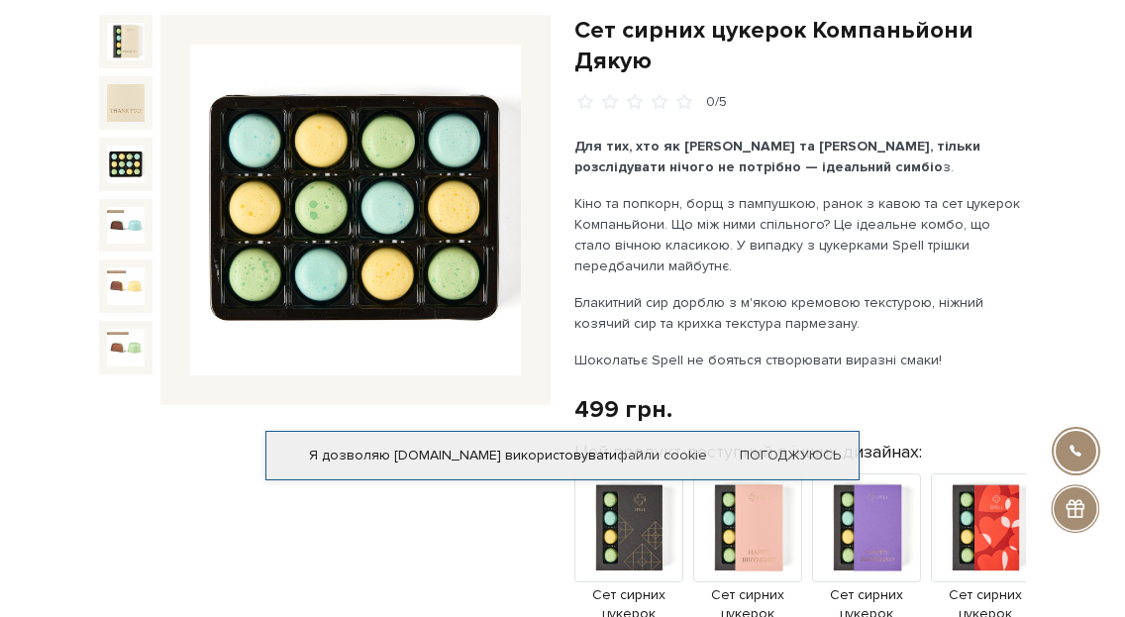  What do you see at coordinates (716, 102) in the screenshot?
I see `div: 0/5` at bounding box center [716, 102].